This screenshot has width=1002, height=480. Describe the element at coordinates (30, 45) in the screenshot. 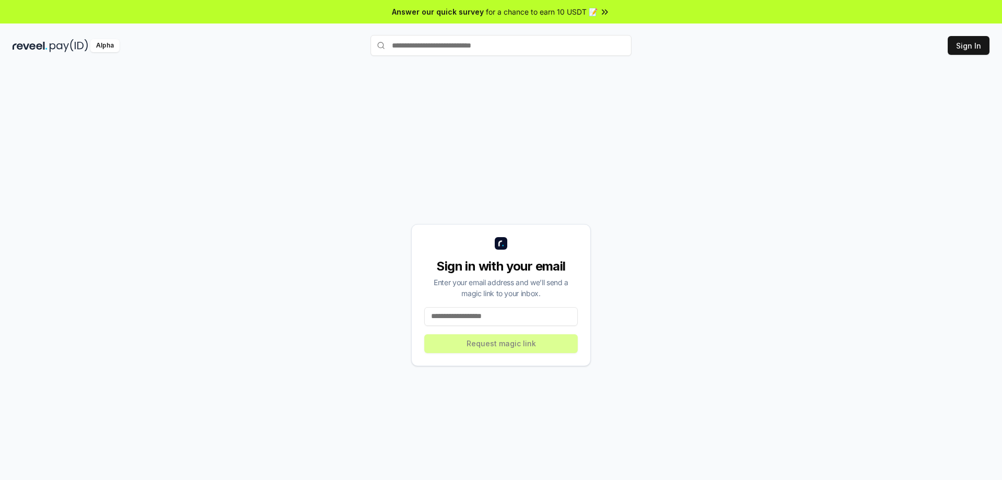

I see `img: reveel_dark` at that location.